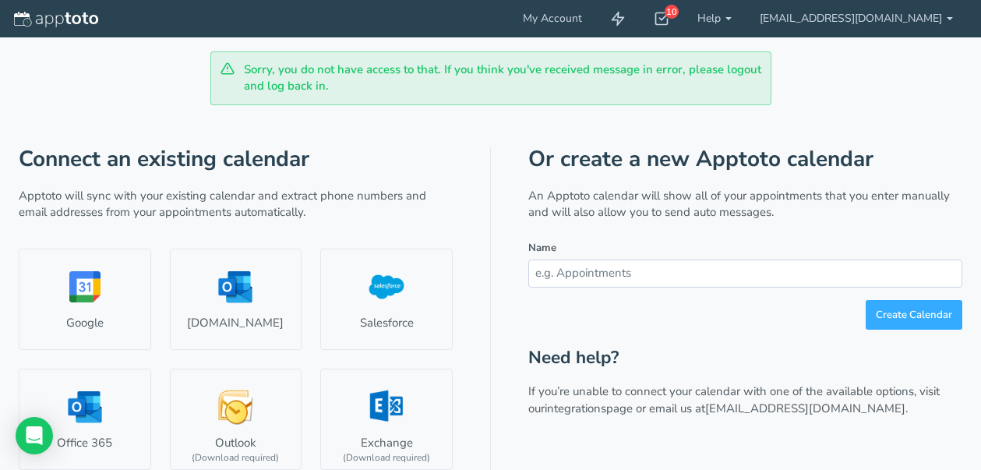 This screenshot has width=981, height=470. Describe the element at coordinates (85, 419) in the screenshot. I see `a: Office 365` at that location.